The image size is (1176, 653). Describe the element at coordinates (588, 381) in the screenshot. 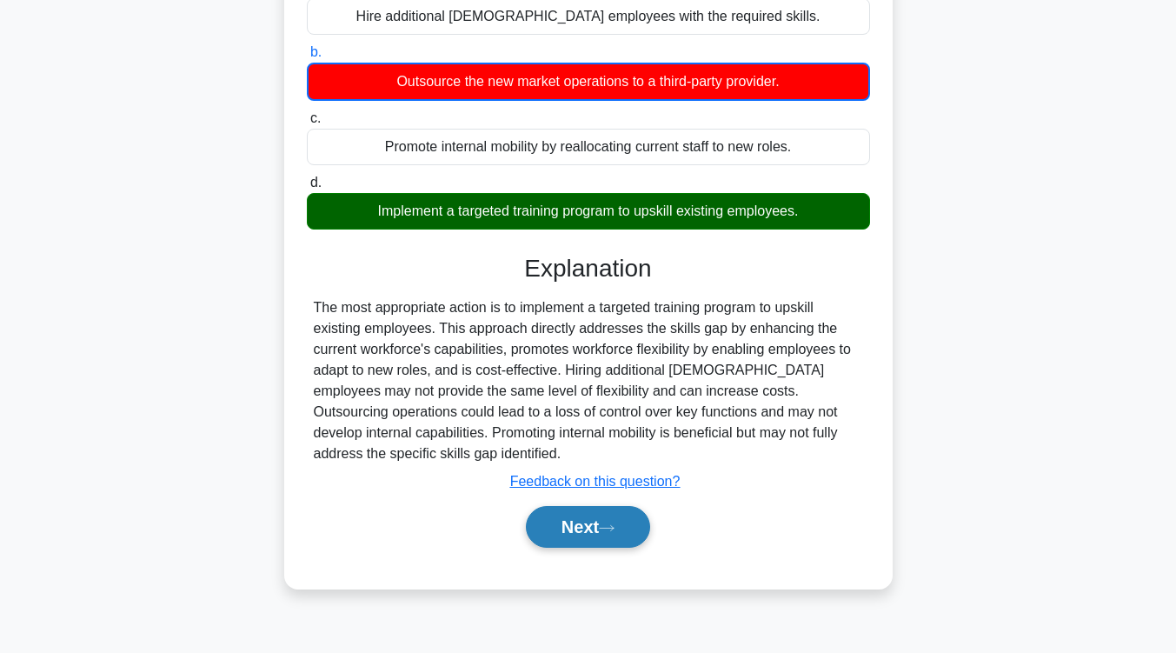

I see `div: The most appropriate action is to implement a targeted training program to upskill existing emplo...` at that location.